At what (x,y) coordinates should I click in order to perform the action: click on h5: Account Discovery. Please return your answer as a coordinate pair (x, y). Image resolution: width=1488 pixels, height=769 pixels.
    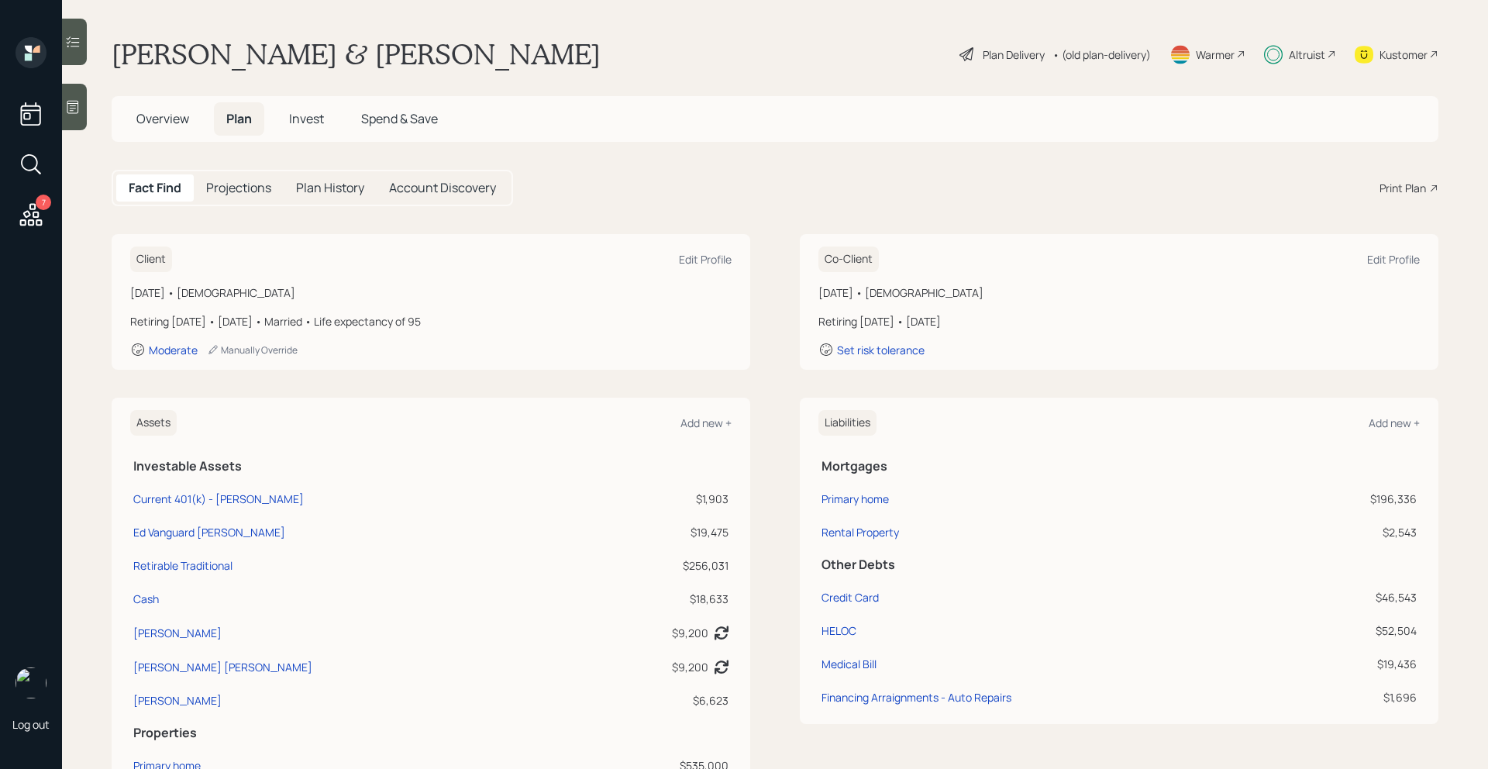
    Looking at the image, I should click on (442, 188).